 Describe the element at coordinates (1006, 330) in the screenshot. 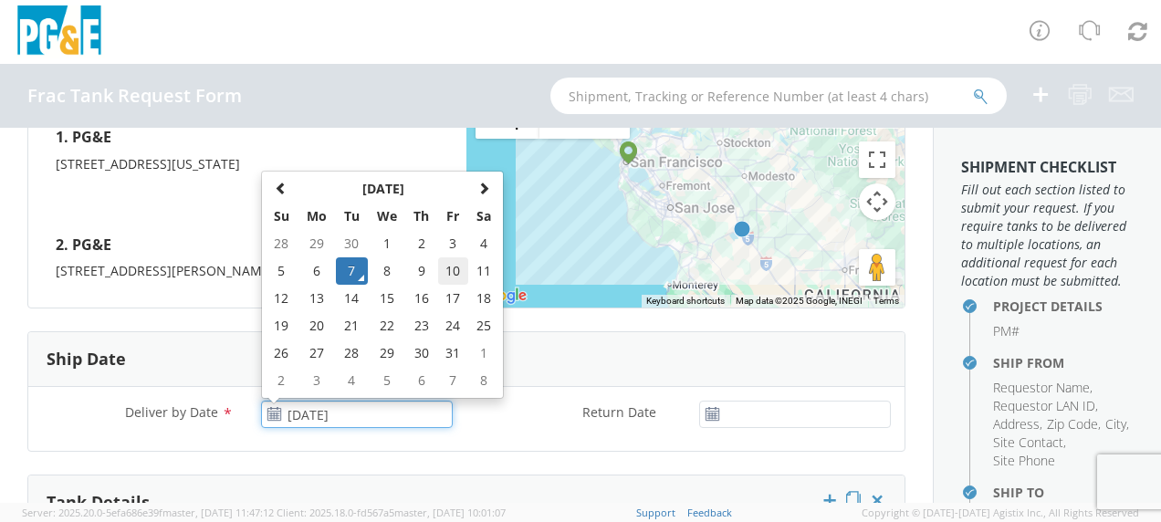

I see `span: PM#` at that location.